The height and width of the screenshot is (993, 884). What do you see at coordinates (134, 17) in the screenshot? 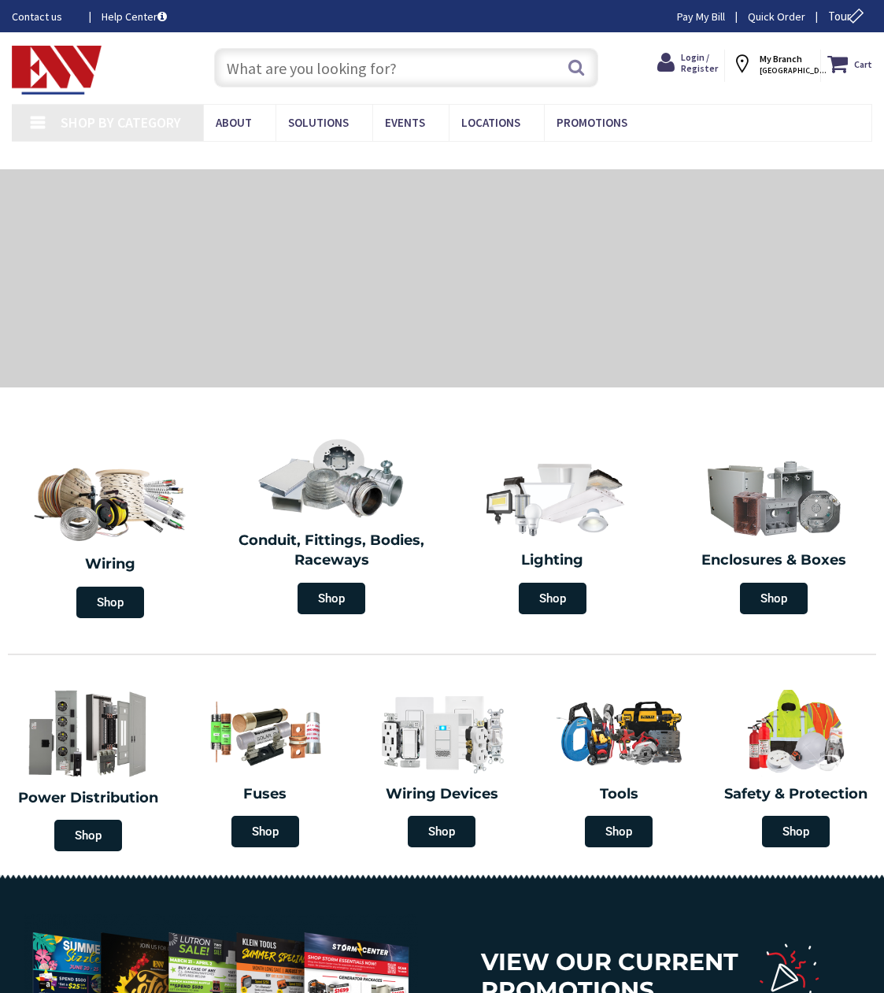
I see `a: Help Center` at bounding box center [134, 17].